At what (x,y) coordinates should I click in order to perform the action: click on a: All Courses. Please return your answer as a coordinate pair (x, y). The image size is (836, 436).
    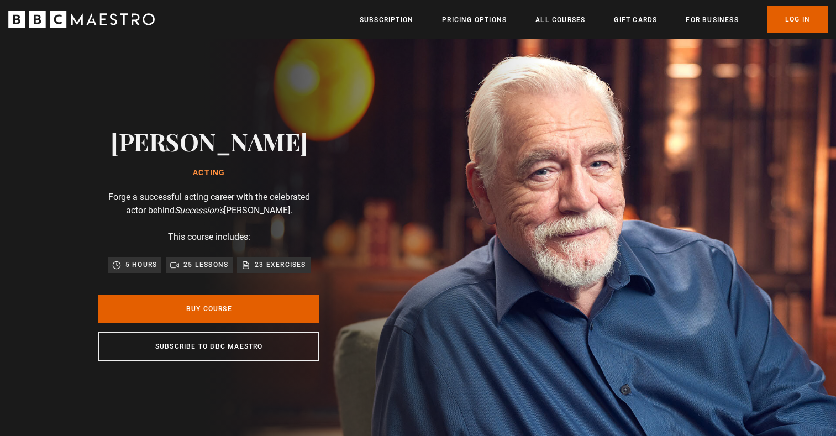
    Looking at the image, I should click on (560, 20).